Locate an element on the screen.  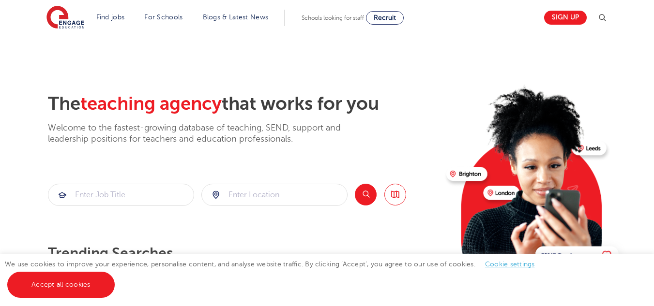
span: teaching agency is located at coordinates (151, 104).